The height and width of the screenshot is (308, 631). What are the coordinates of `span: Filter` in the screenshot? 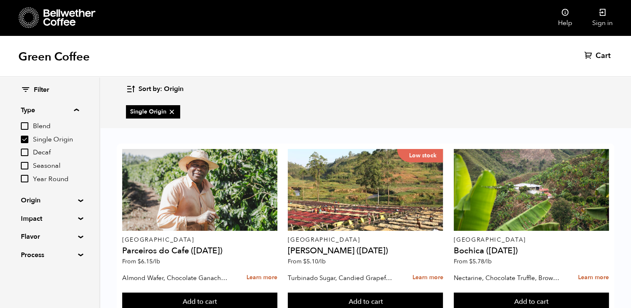 It's located at (41, 90).